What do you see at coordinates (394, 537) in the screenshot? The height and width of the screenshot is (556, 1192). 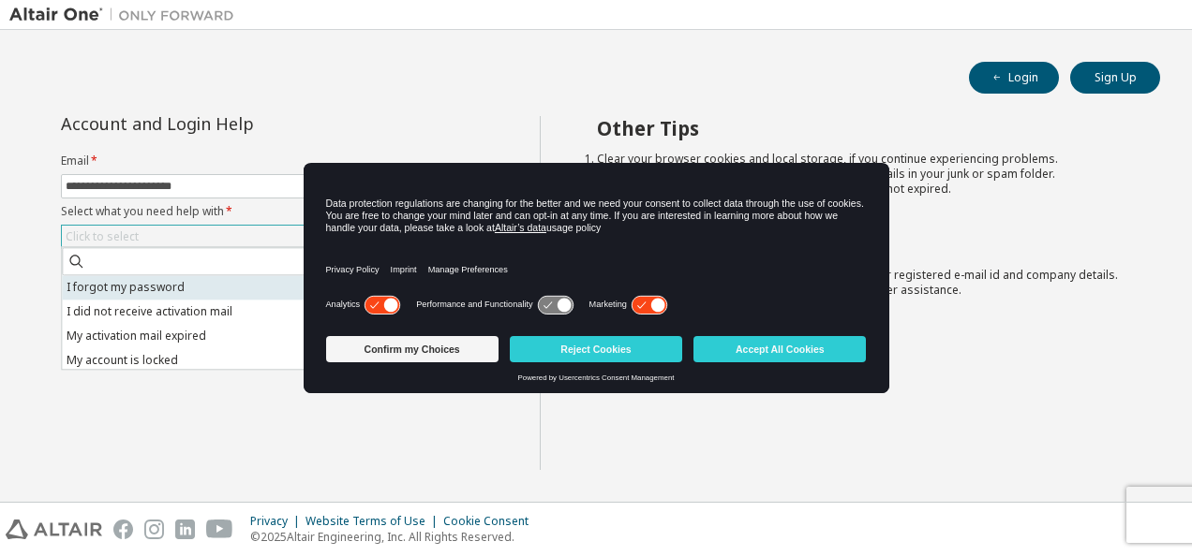 I see `p: © 2025 Altair Engineering, Inc. All Rights Reserved.` at bounding box center [394, 537].